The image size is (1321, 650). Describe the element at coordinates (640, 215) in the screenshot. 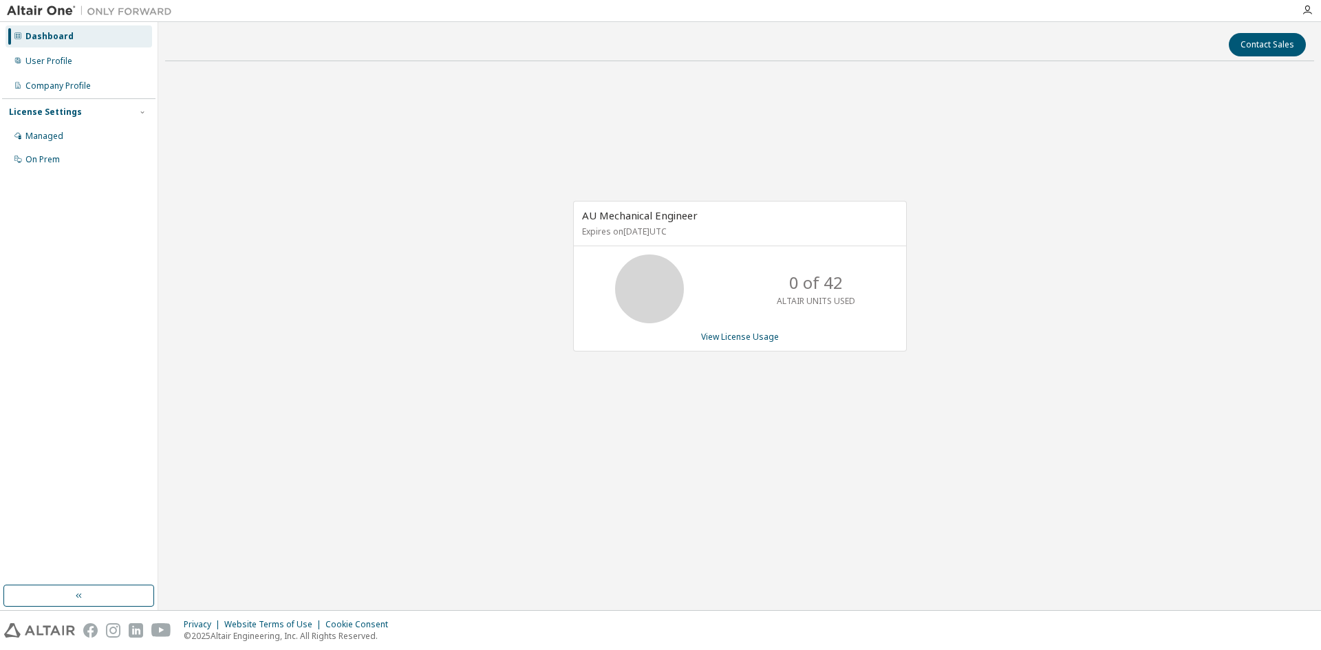

I see `span: AU Mechanical Engineer` at that location.